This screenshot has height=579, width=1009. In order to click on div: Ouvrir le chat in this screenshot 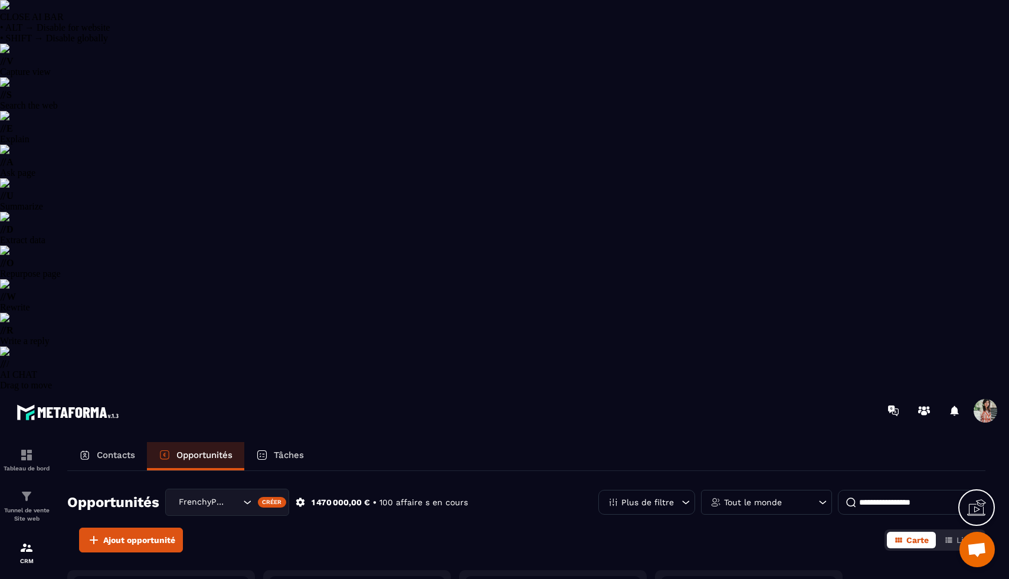, I will do `click(978, 550)`.